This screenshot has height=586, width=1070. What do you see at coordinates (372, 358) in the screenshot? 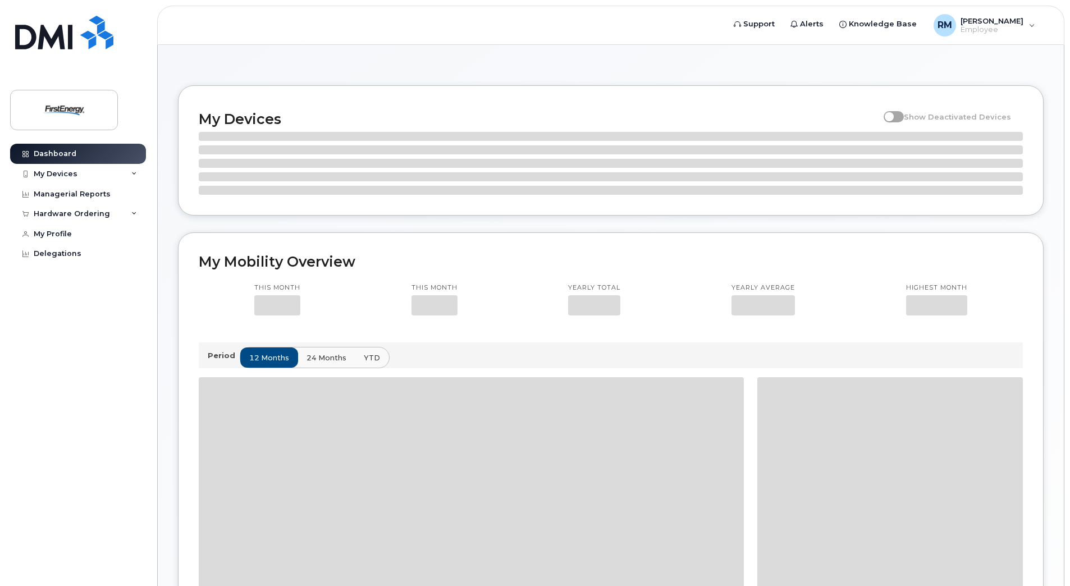
I see `span: YTD` at bounding box center [372, 358].